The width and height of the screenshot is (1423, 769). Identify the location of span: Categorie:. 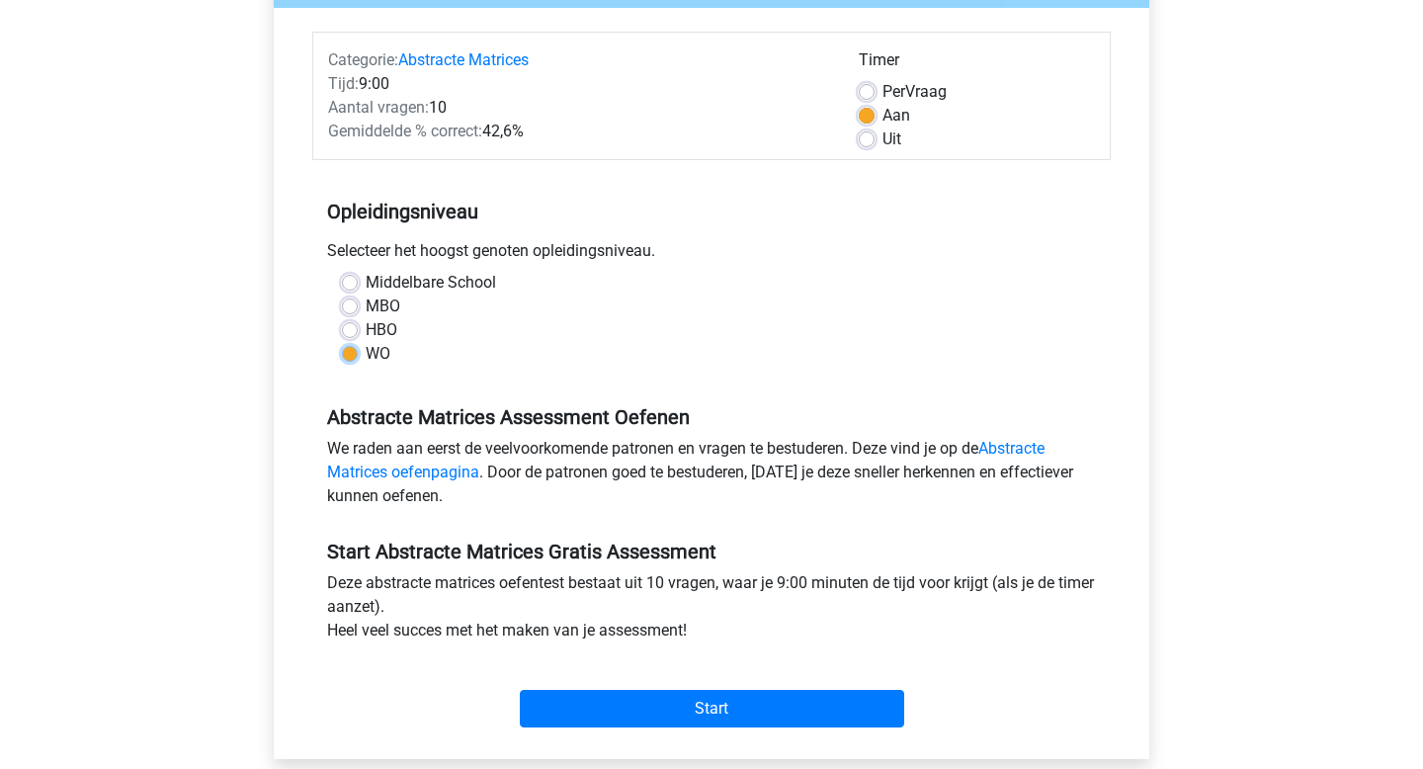
(363, 59).